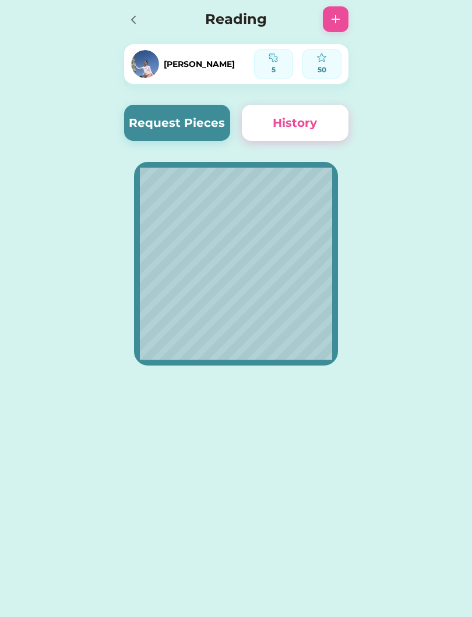 Image resolution: width=472 pixels, height=617 pixels. Describe the element at coordinates (273, 70) in the screenshot. I see `div: 5` at that location.